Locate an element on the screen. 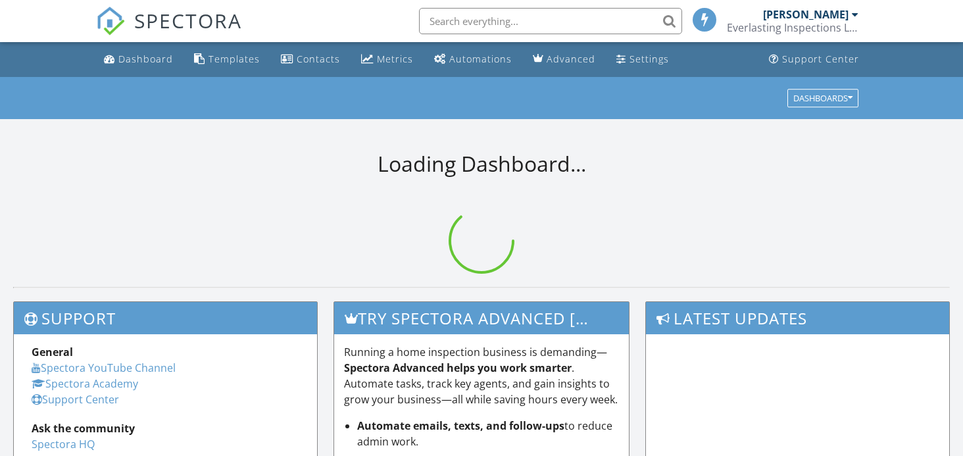  h3: Latest Updates is located at coordinates (797, 318).